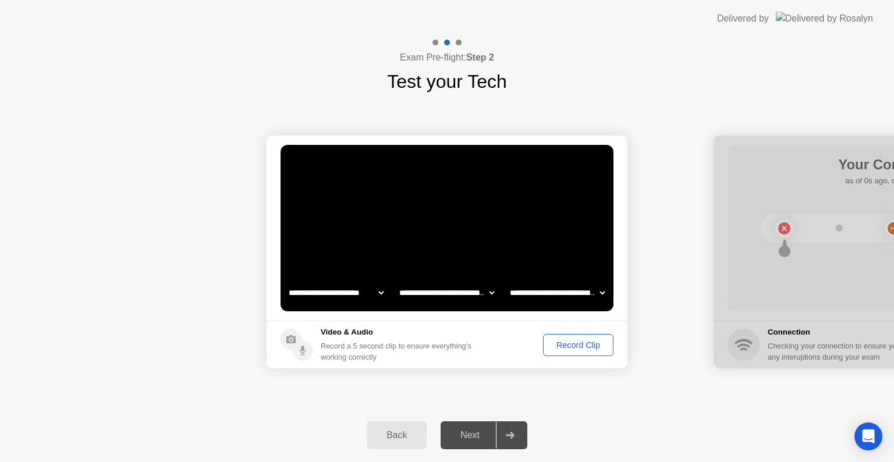 This screenshot has width=894, height=462. I want to click on h4: Exam Pre-flight:, so click(447, 58).